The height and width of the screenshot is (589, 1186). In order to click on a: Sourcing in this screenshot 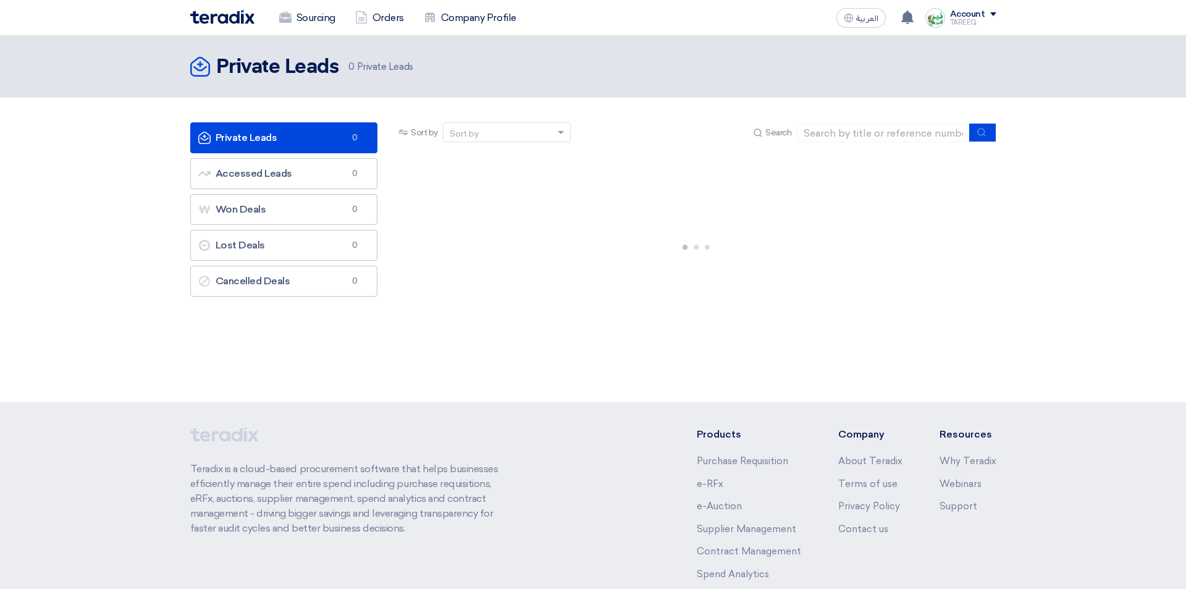, I will do `click(307, 18)`.